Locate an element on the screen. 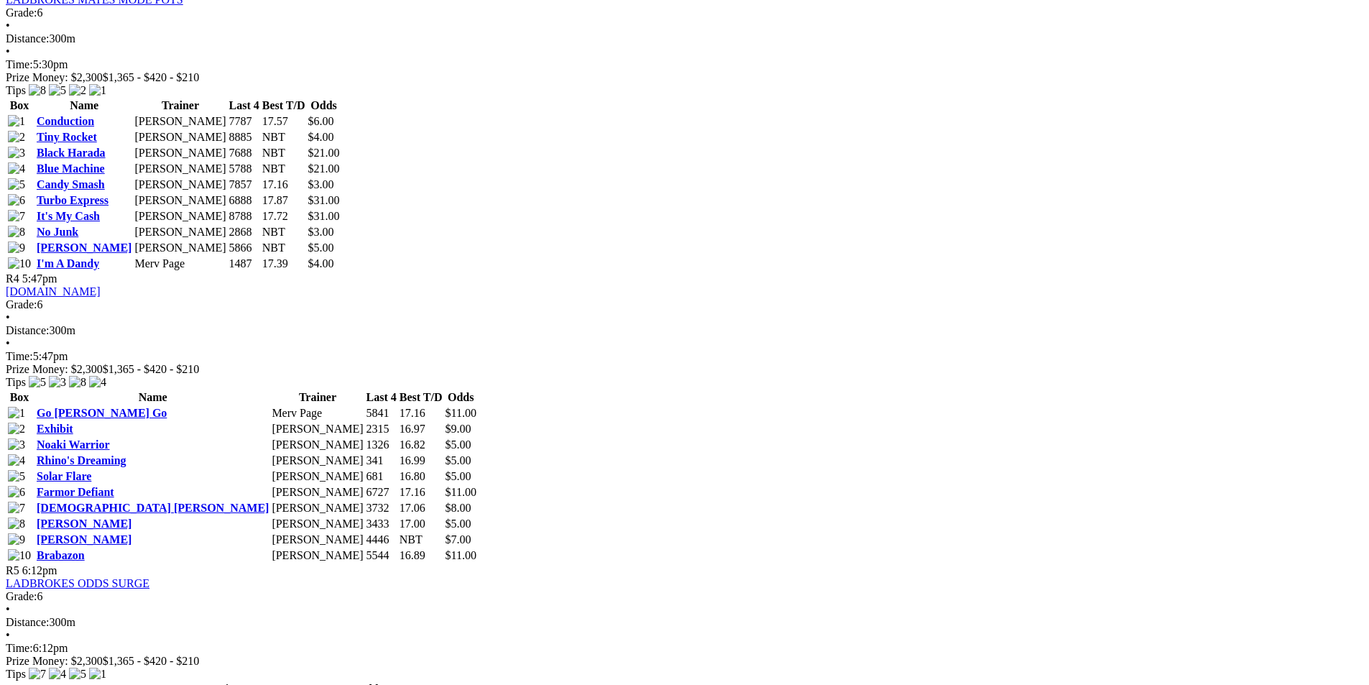  a: No Junk is located at coordinates (58, 231).